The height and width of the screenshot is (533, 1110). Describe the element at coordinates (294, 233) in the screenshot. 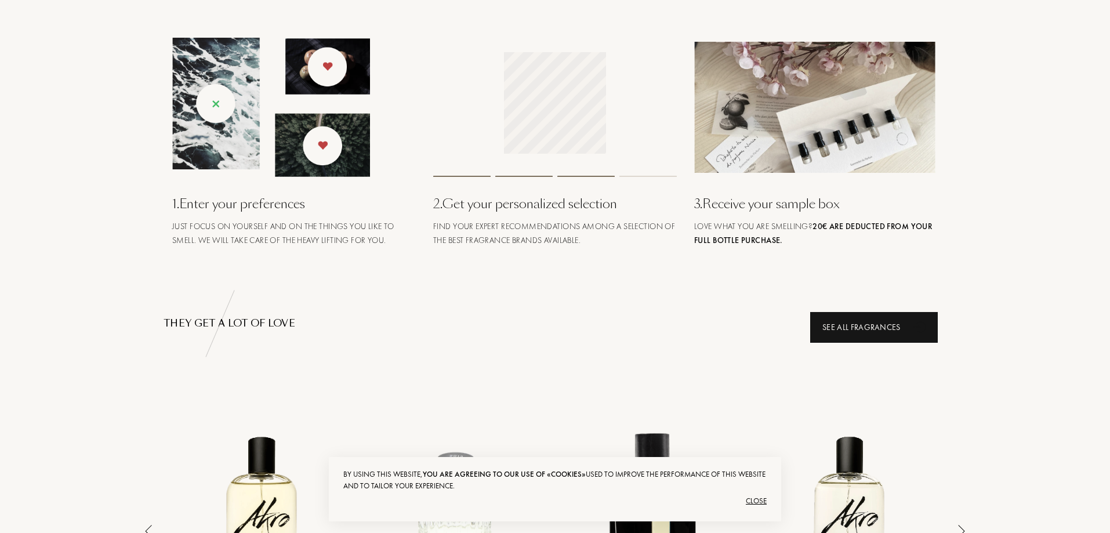

I see `div: Just focus on yourself and on the things you like to smell. We will take care of the heavy liftin...` at that location.